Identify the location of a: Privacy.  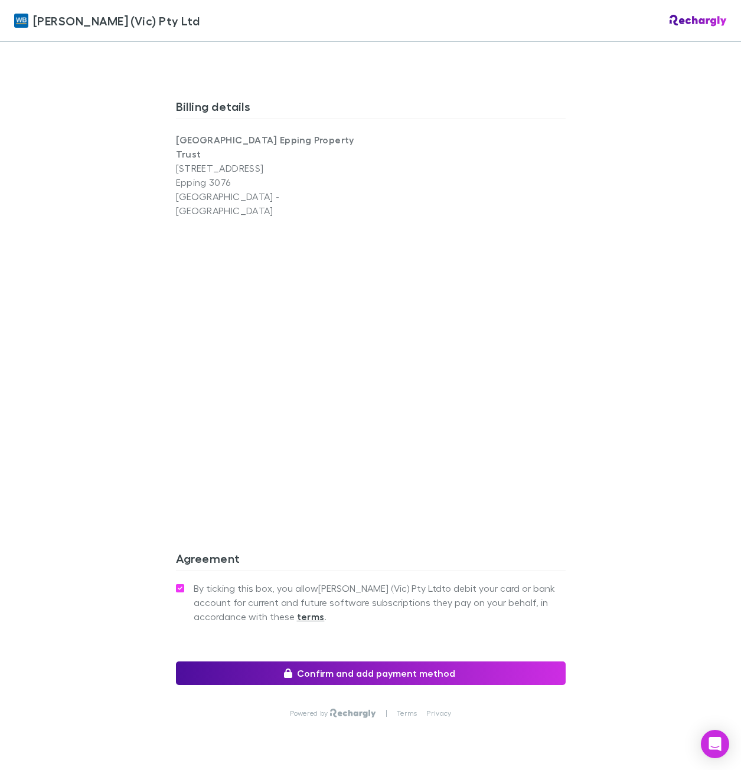
(439, 714).